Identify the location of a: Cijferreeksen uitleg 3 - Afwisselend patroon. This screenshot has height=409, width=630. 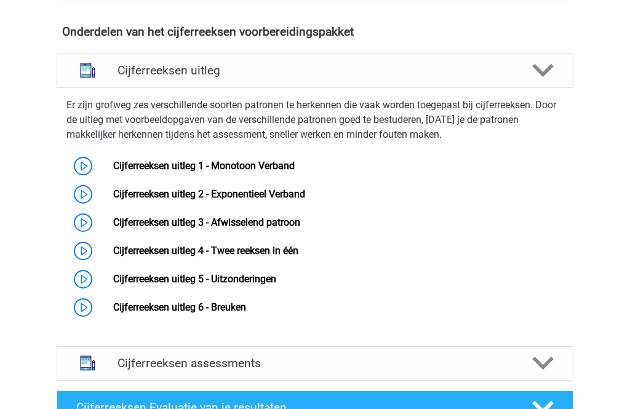
(207, 222).